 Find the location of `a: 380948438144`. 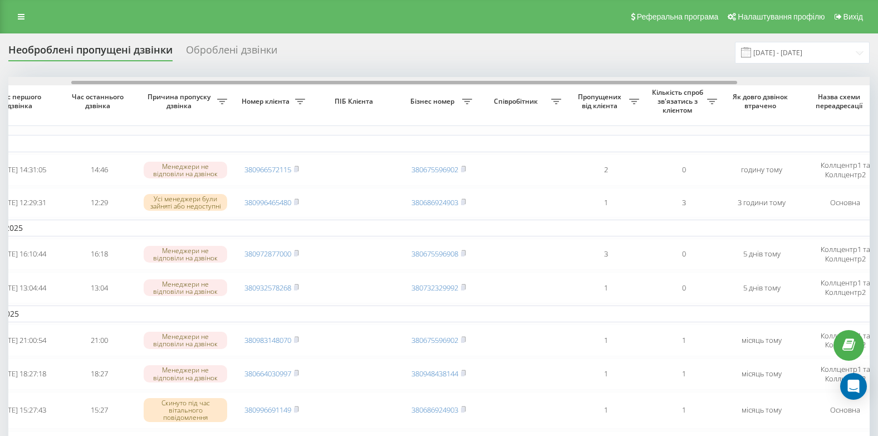

a: 380948438144 is located at coordinates (435, 373).